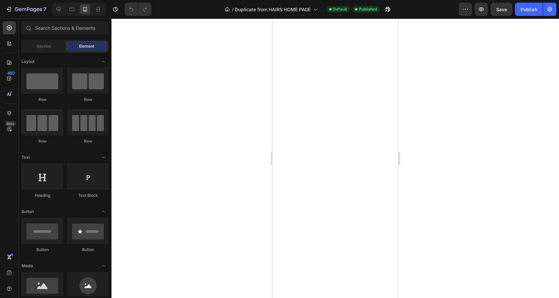  I want to click on span: Duplicate from HAIRS HOME PAGE, so click(272, 9).